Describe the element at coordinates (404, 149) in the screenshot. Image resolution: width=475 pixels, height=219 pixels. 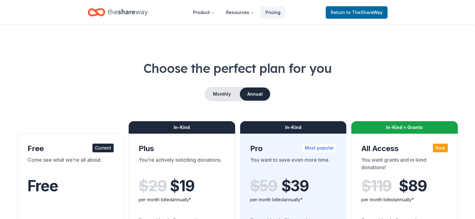
I see `div: All Access` at that location.